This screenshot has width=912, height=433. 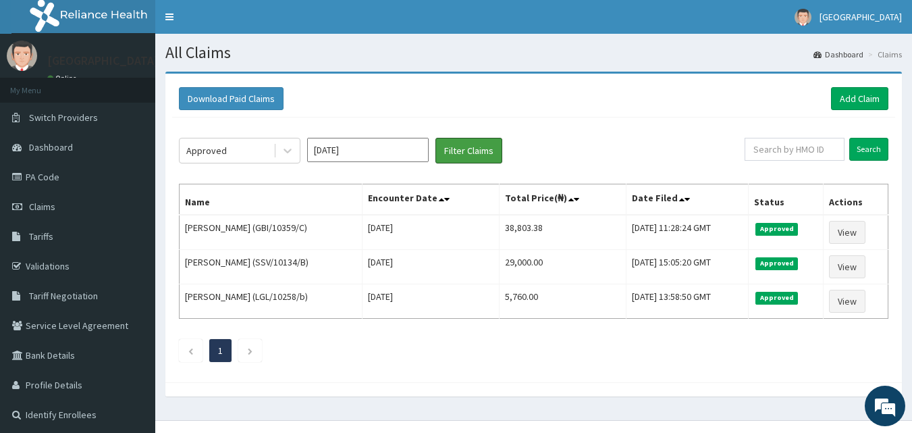 What do you see at coordinates (238, 23) in the screenshot?
I see `div: Minimize live chat window` at bounding box center [238, 23].